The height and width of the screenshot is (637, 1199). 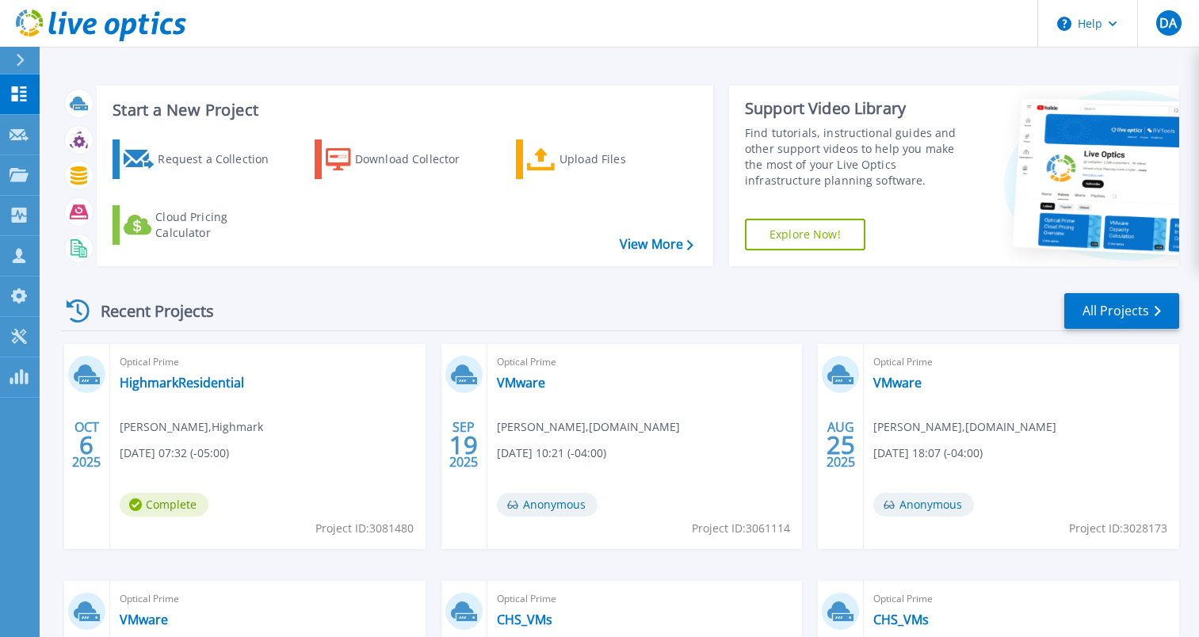 I want to click on a: Download Collector, so click(x=402, y=159).